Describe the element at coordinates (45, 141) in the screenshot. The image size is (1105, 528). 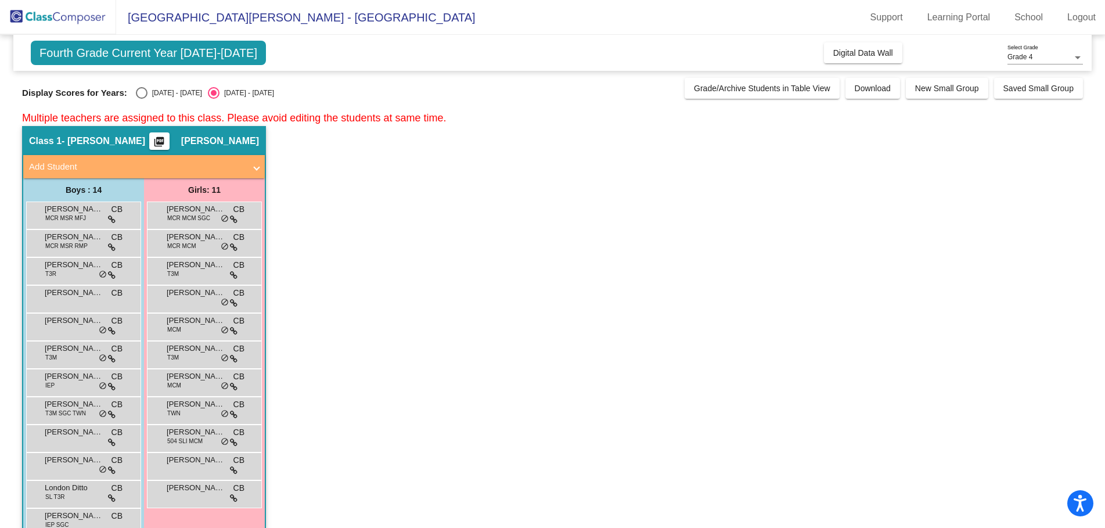
I see `span: Class 1` at that location.